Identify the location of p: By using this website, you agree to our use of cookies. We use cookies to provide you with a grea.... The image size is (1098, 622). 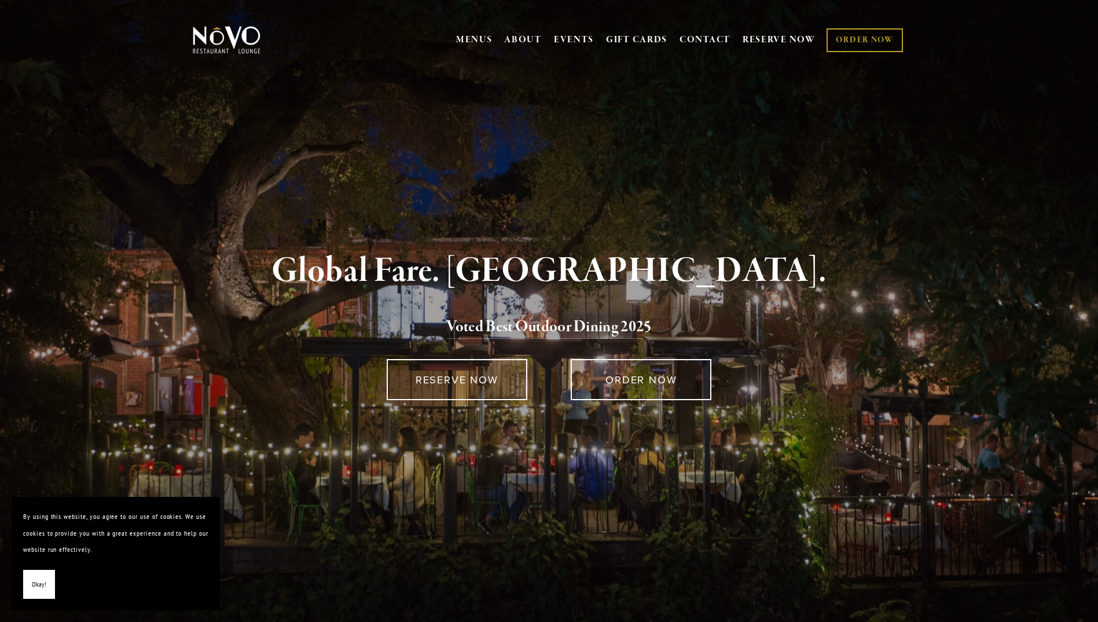
(116, 533).